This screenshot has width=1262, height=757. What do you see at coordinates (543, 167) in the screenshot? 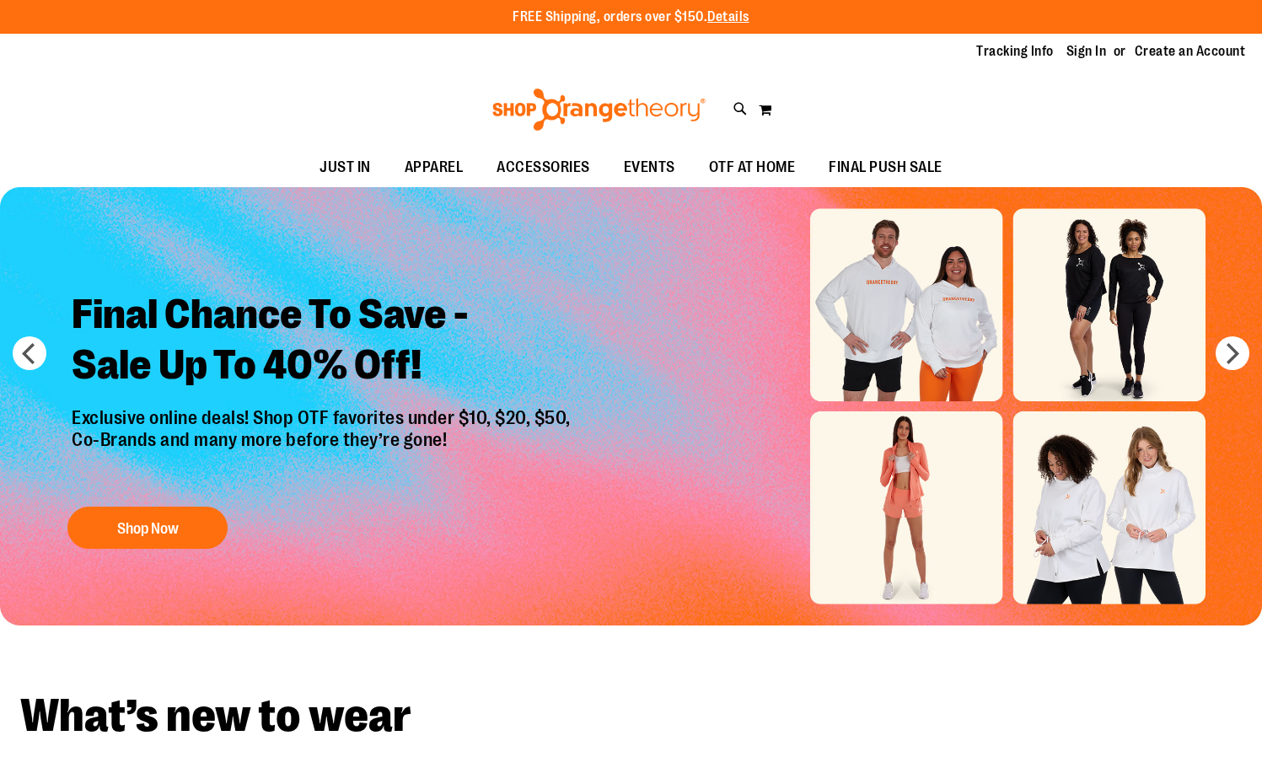
I see `span: ACCESSORIES` at bounding box center [543, 167].